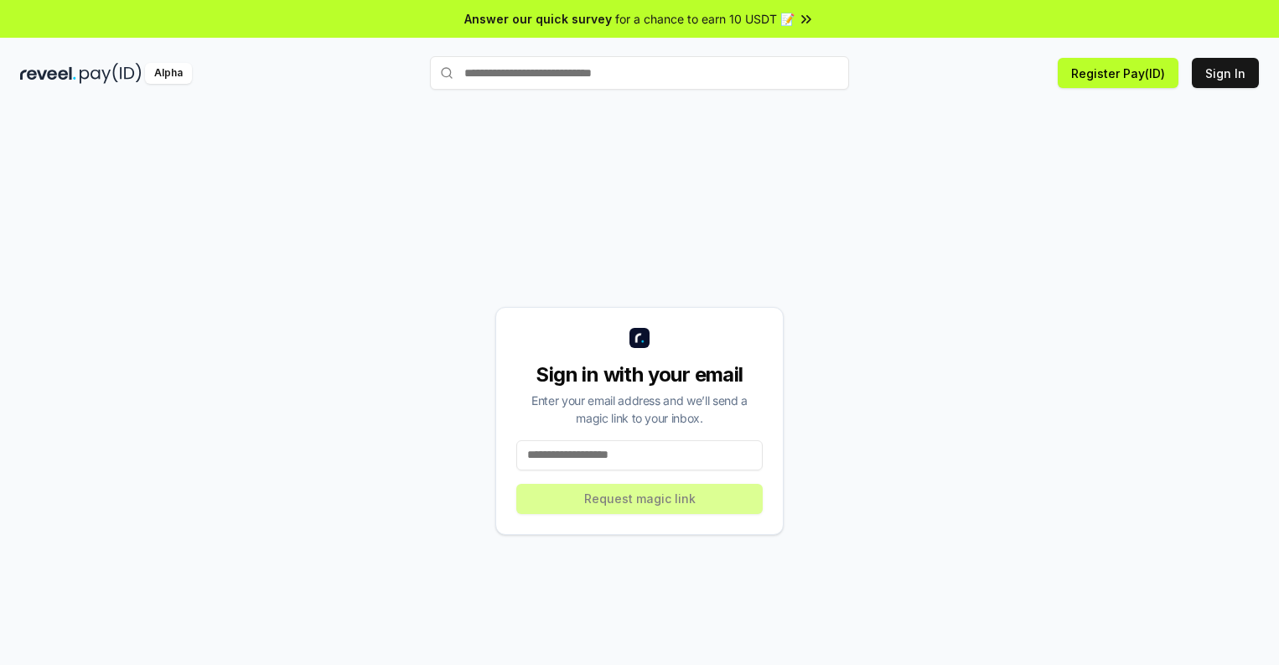 The image size is (1279, 665). Describe the element at coordinates (48, 73) in the screenshot. I see `img: reveel_dark` at that location.